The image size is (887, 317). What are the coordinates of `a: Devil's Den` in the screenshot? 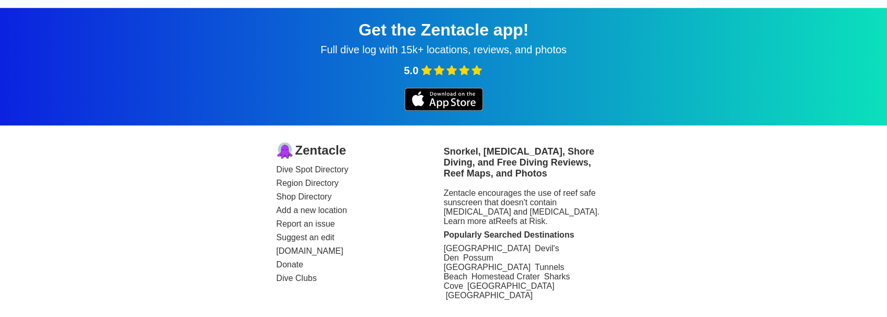 It's located at (501, 253).